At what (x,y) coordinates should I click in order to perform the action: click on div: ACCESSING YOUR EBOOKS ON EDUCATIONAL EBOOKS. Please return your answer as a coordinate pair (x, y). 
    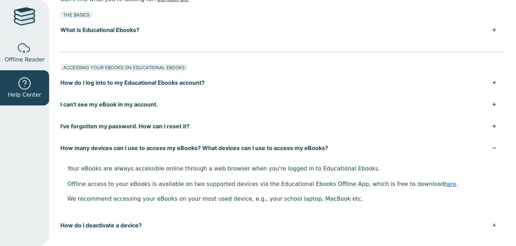
    Looking at the image, I should click on (124, 67).